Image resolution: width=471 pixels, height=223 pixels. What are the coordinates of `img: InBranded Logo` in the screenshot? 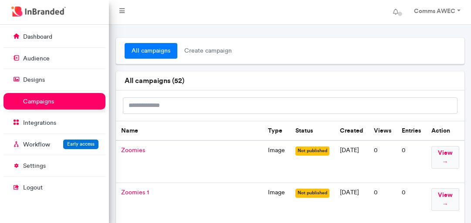 It's located at (38, 11).